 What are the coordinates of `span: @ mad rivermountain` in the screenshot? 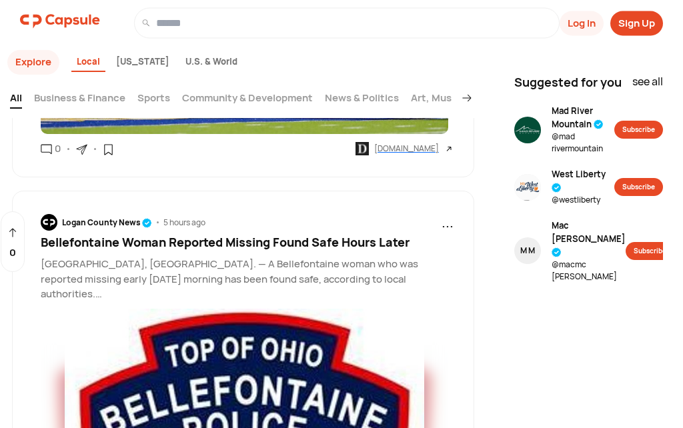 It's located at (583, 143).